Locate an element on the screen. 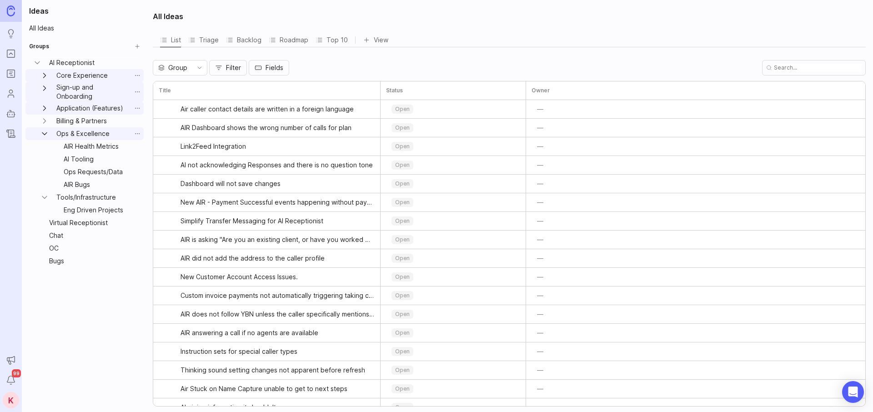 This screenshot has height=412, width=873. div: Top 10 is located at coordinates (331, 40).